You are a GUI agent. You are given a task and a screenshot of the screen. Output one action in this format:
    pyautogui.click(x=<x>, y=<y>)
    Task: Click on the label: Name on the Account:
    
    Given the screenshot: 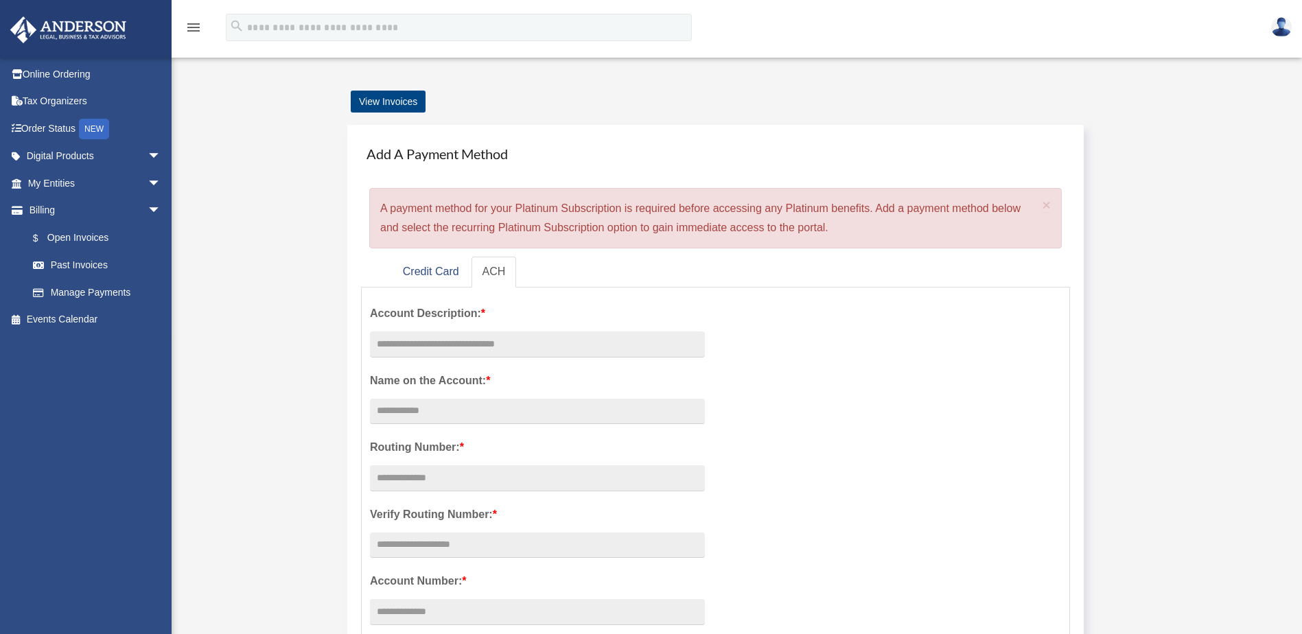 What is the action you would take?
    pyautogui.click(x=537, y=381)
    